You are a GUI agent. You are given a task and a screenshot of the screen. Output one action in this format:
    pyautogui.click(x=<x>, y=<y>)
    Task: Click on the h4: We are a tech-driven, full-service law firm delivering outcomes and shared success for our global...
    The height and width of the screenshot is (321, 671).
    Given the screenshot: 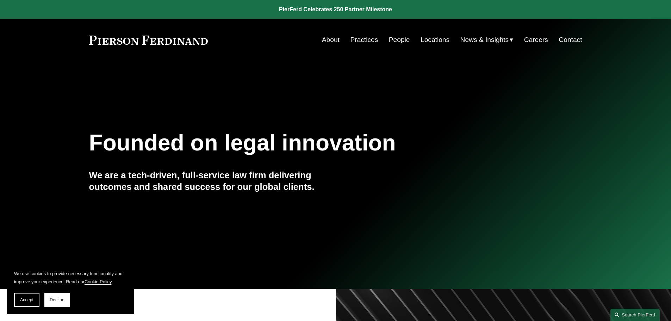 What is the action you would take?
    pyautogui.click(x=212, y=181)
    